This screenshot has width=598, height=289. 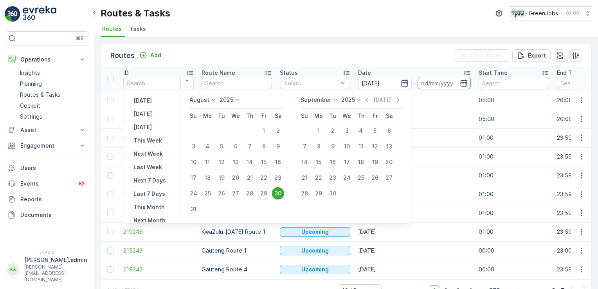 I want to click on div: 2, so click(x=333, y=131).